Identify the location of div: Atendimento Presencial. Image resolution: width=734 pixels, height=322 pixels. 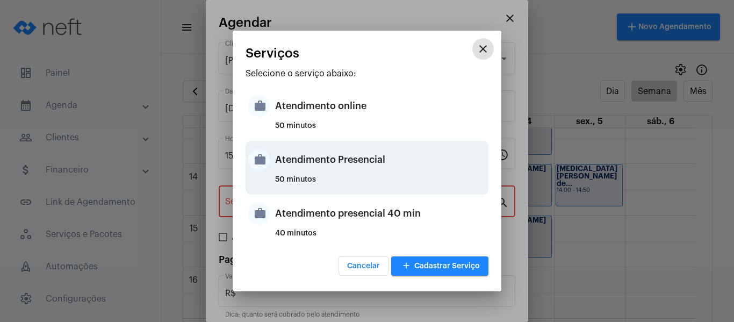
(381, 160).